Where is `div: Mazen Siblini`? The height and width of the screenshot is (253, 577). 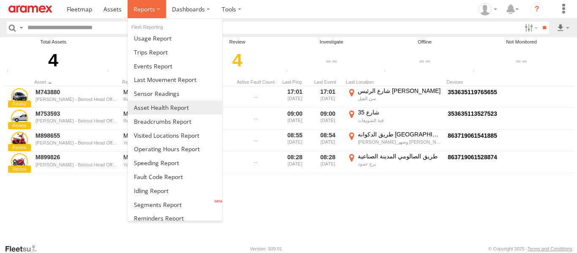
div: Mazen Siblini is located at coordinates (488, 9).